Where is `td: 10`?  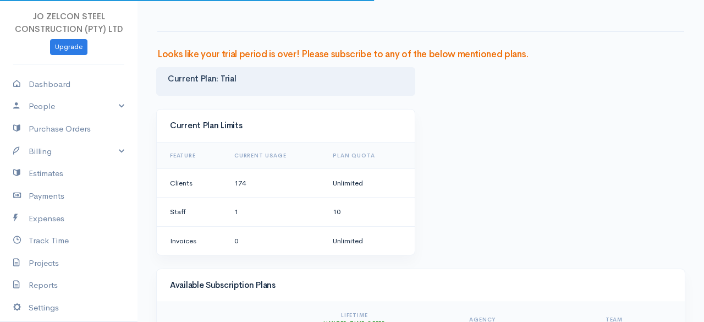
td: 10 is located at coordinates (369, 212).